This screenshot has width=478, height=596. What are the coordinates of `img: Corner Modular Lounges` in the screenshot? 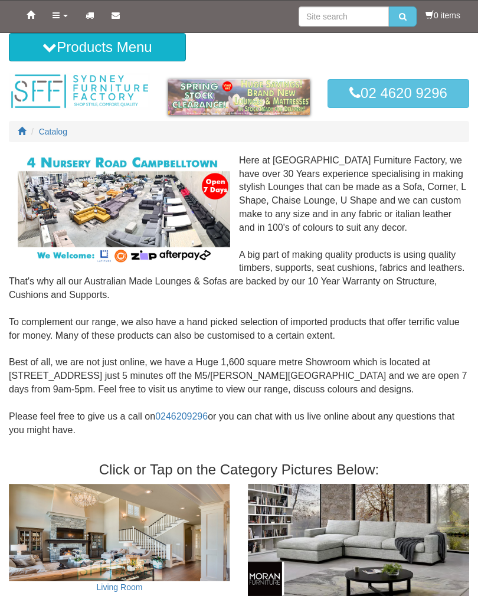 It's located at (124, 209).